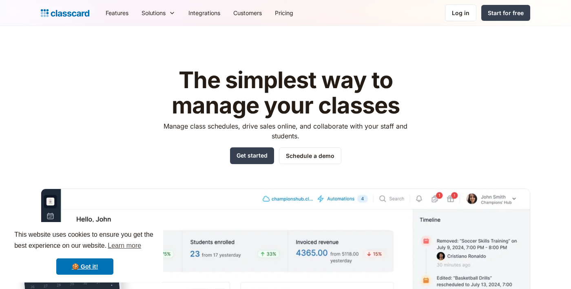 This screenshot has width=571, height=289. I want to click on a: Start for free, so click(506, 13).